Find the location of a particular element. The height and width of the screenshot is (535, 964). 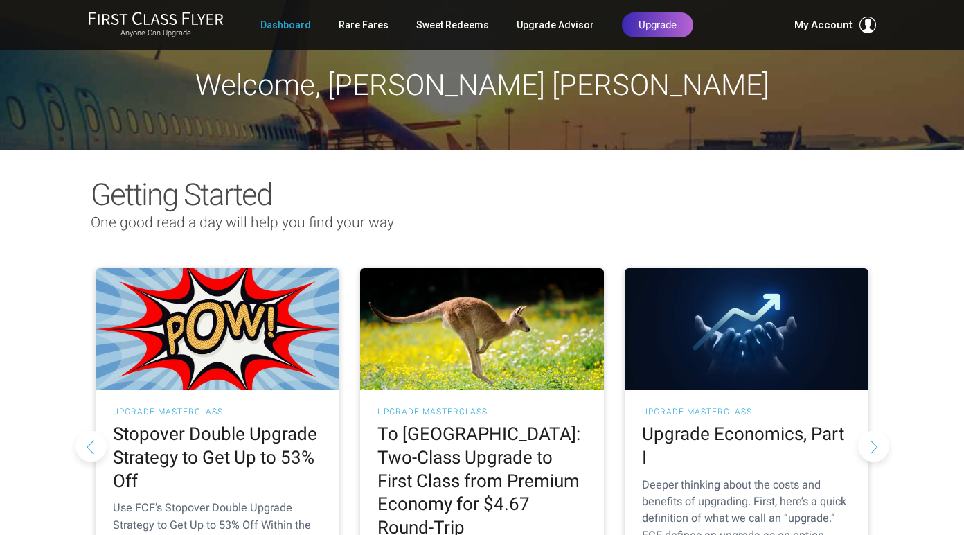

h2: Stopover Double Upgrade Strategy to Get Up to 53% Off is located at coordinates (218, 457).